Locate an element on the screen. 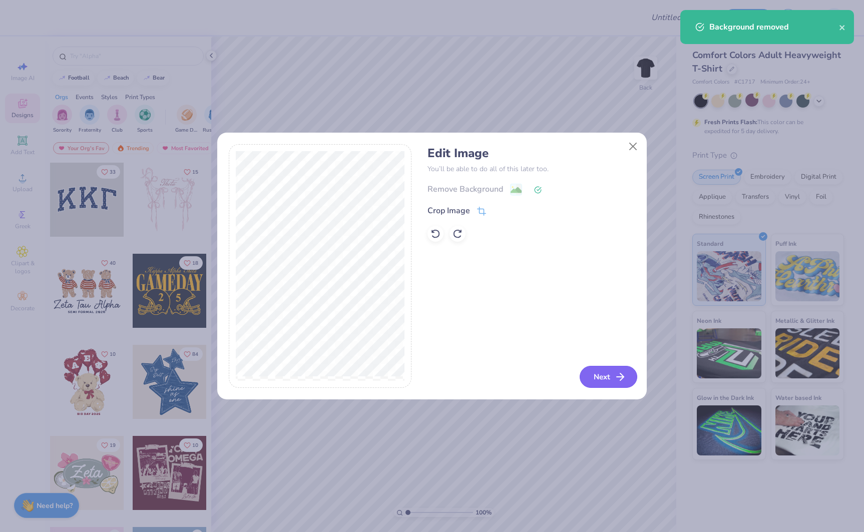 This screenshot has width=864, height=532. h4: Edit Image is located at coordinates (531, 153).